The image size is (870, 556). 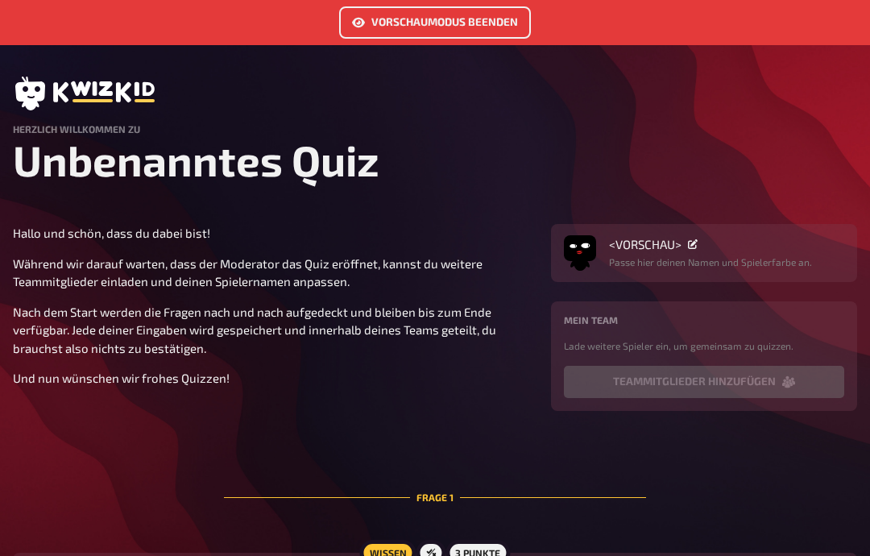 What do you see at coordinates (435, 160) in the screenshot?
I see `h1: Unbenanntes Quiz` at bounding box center [435, 160].